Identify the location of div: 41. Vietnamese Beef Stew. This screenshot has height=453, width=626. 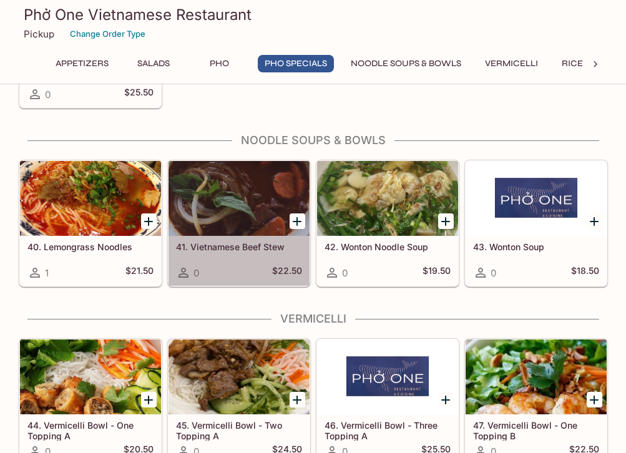
(239, 198).